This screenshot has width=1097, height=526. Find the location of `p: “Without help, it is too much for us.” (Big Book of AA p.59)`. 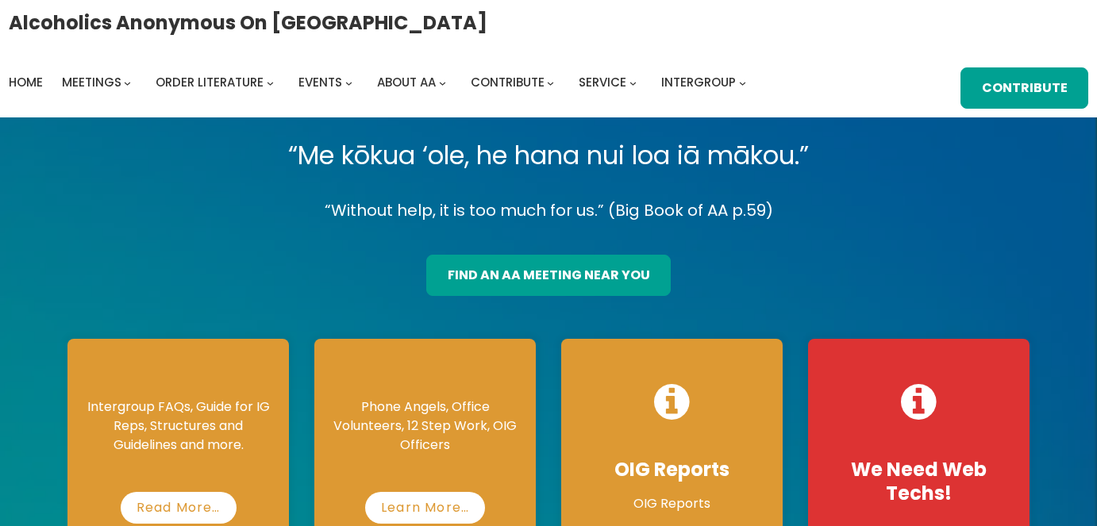

p: “Without help, it is too much for us.” (Big Book of AA p.59) is located at coordinates (549, 210).